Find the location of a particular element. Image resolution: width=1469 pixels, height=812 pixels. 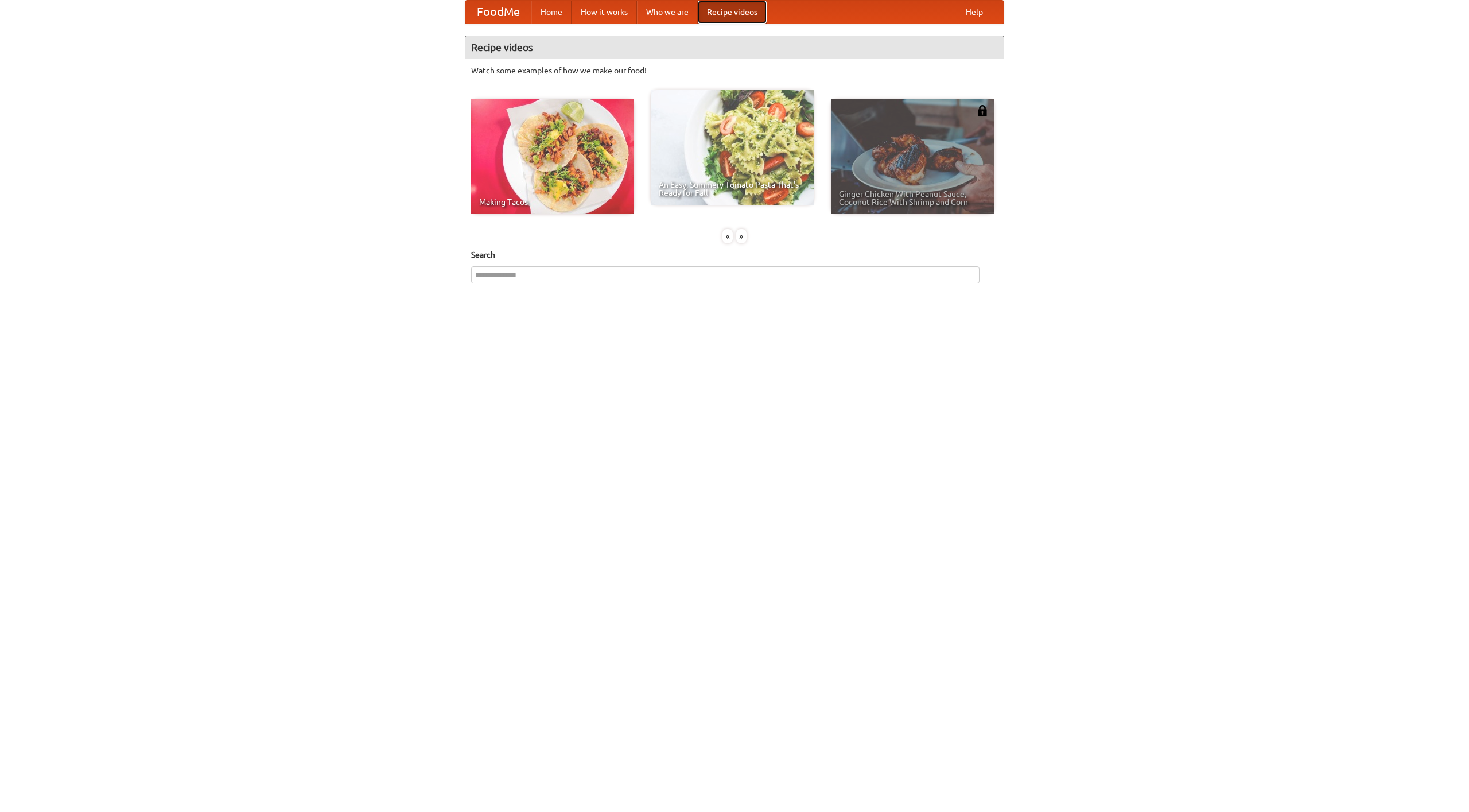

h4: Recipe videos is located at coordinates (734, 47).